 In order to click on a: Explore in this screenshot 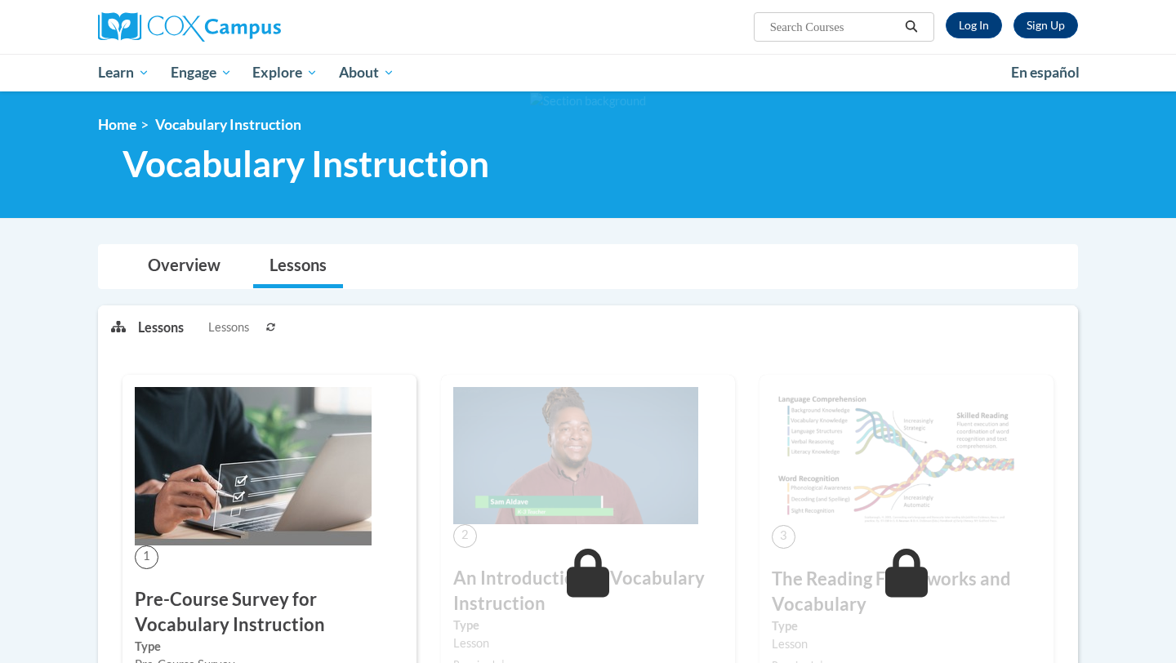, I will do `click(285, 73)`.